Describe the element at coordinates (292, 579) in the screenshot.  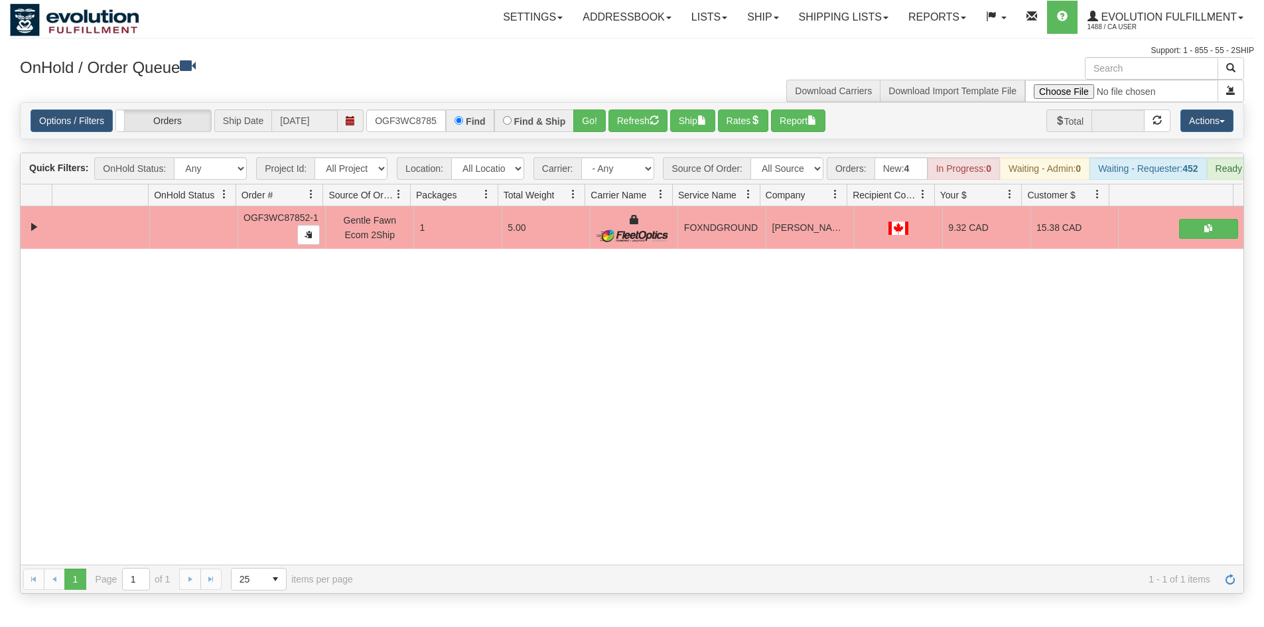
I see `span: items per page` at that location.